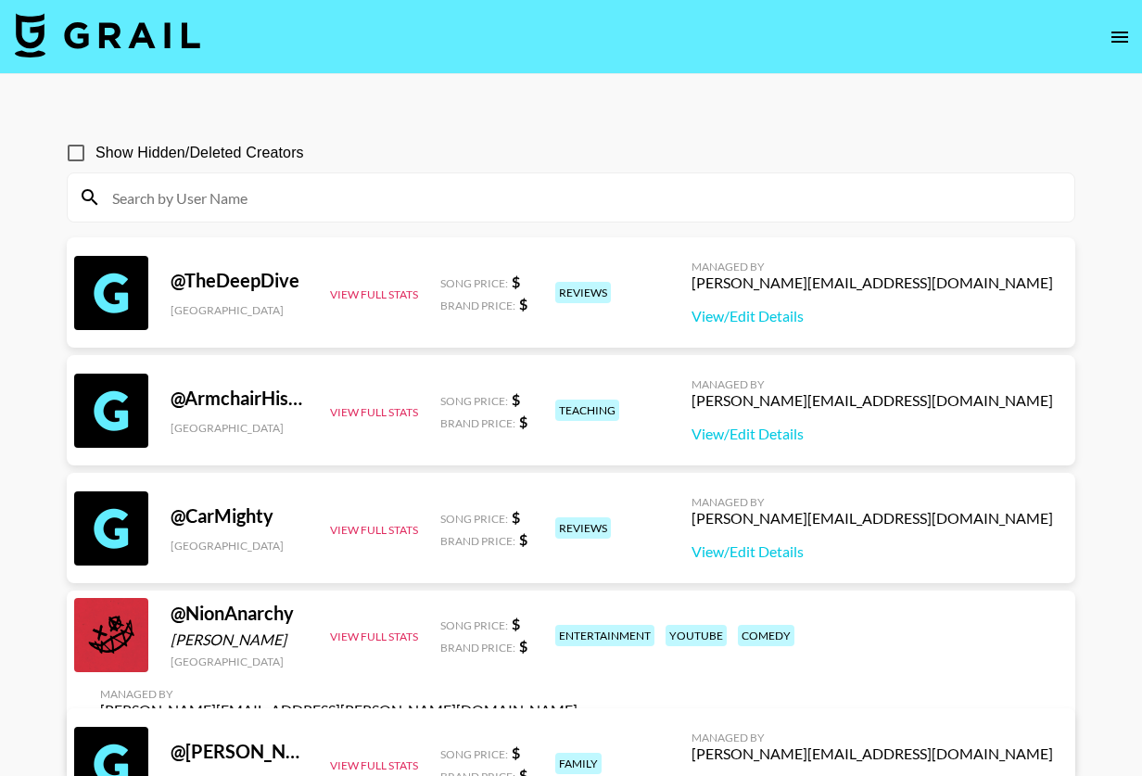 This screenshot has width=1142, height=776. I want to click on img: Grail Talent, so click(108, 35).